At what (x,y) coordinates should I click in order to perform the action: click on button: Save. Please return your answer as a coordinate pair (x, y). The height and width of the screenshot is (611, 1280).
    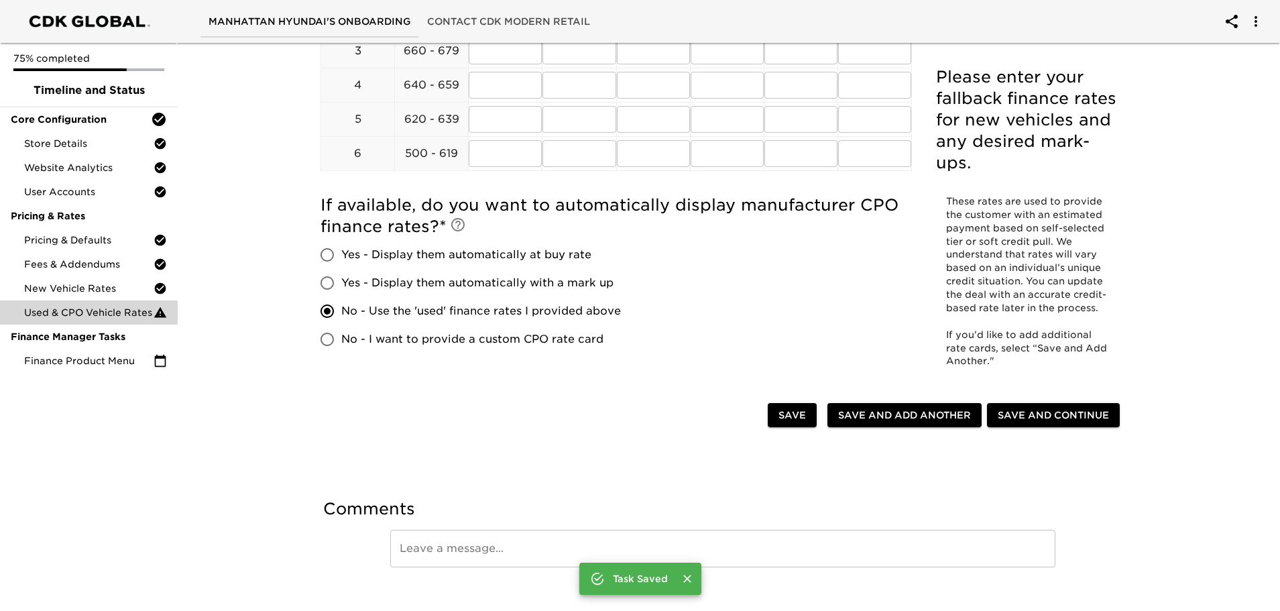
    Looking at the image, I should click on (792, 415).